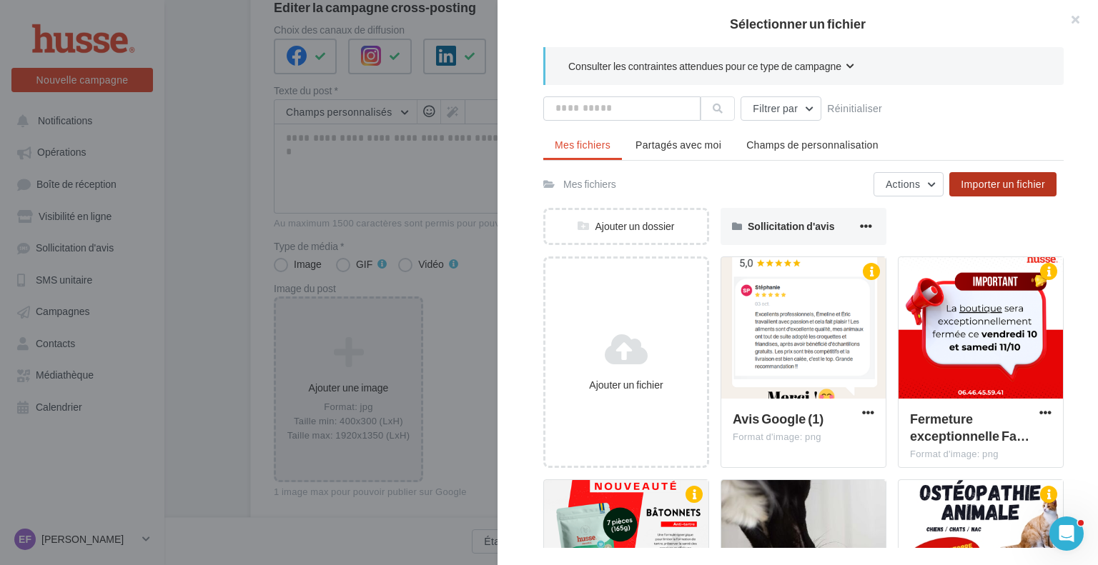 This screenshot has width=1098, height=565. I want to click on span: Partagés avec moi, so click(678, 144).